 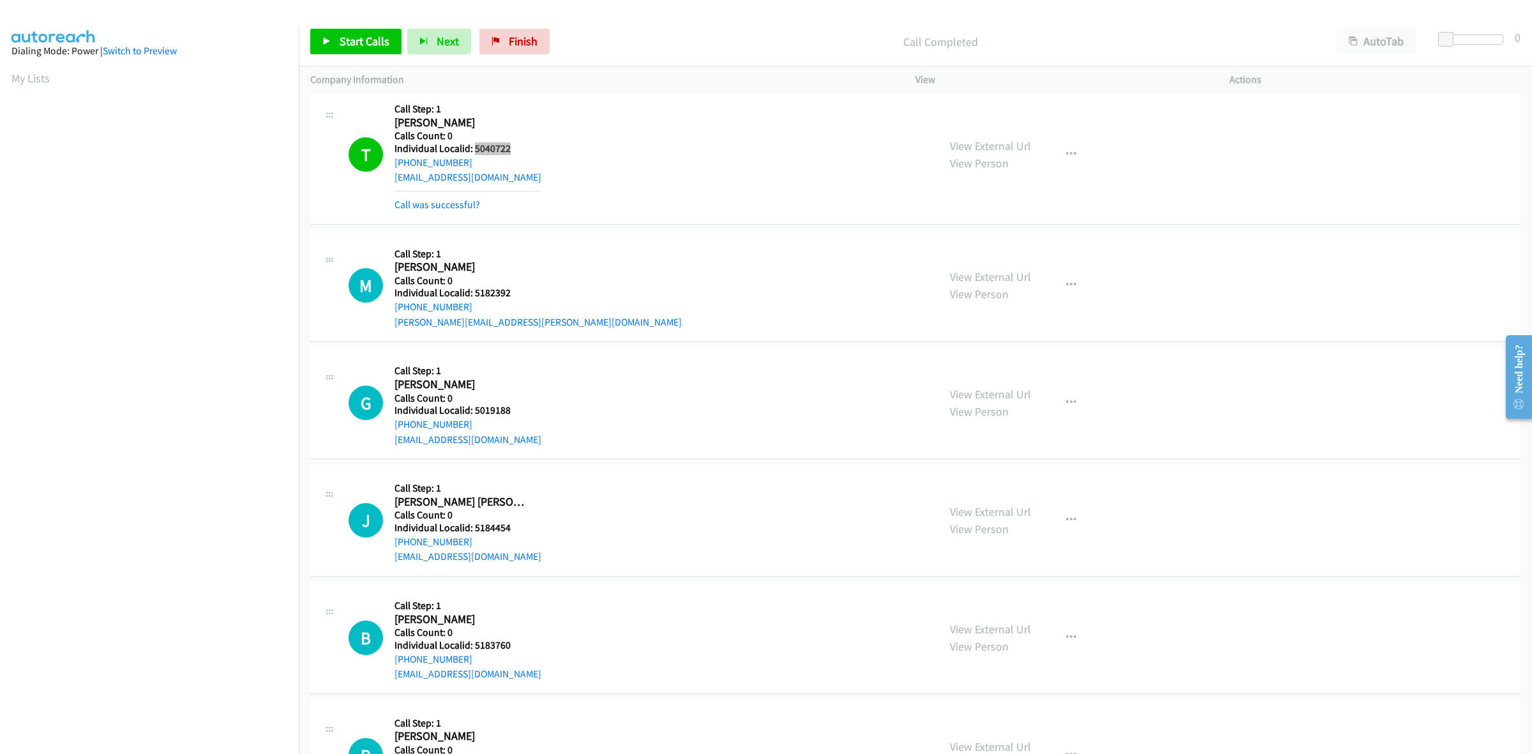 What do you see at coordinates (468, 149) in the screenshot?
I see `h5: Individual Localid: 5040722` at bounding box center [468, 149].